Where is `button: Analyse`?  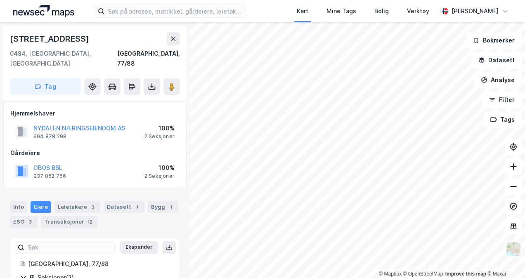
button: Analyse is located at coordinates (497, 80).